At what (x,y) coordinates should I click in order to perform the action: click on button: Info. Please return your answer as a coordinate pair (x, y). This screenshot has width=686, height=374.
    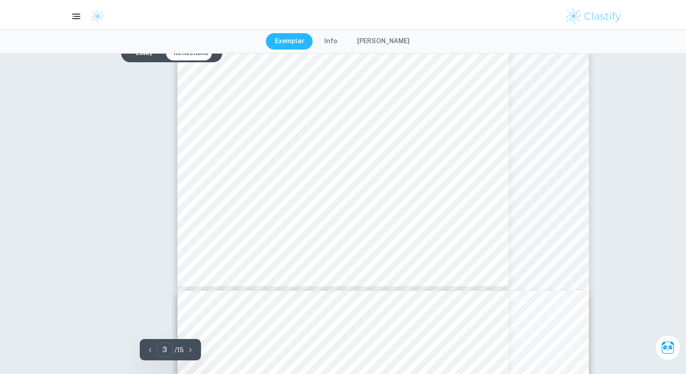
    Looking at the image, I should click on (331, 41).